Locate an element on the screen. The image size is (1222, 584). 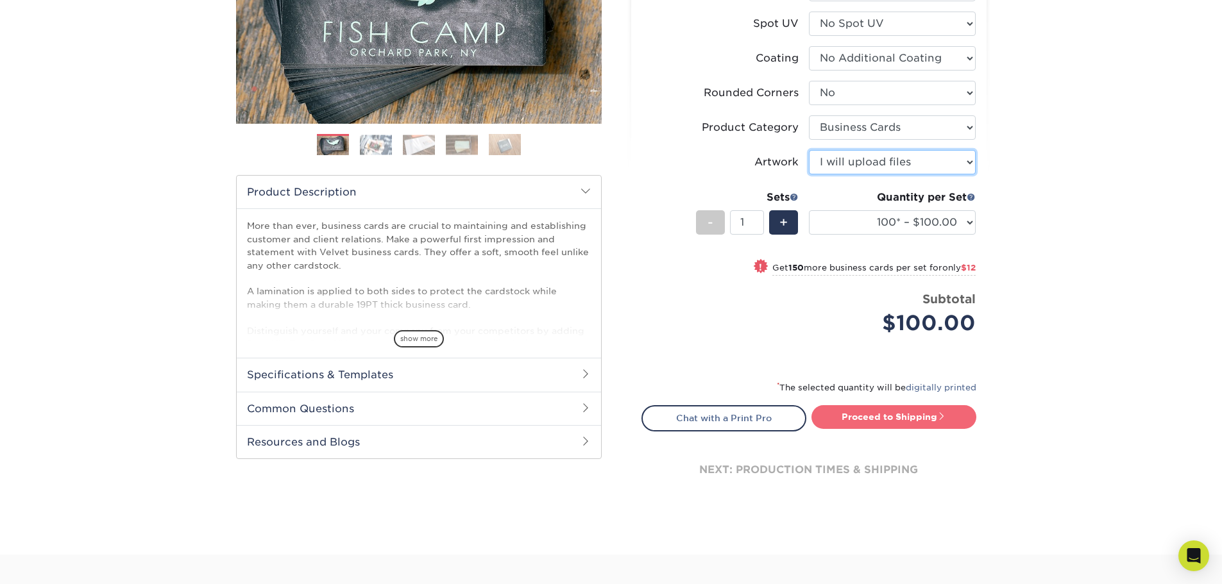
img: Business Cards 04 is located at coordinates (462, 144).